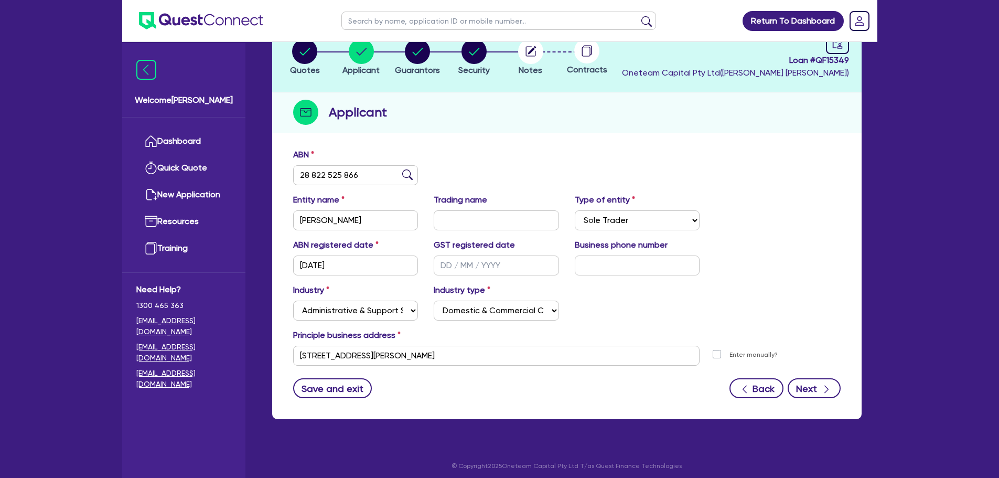  Describe the element at coordinates (530, 58) in the screenshot. I see `button: Notes` at that location.